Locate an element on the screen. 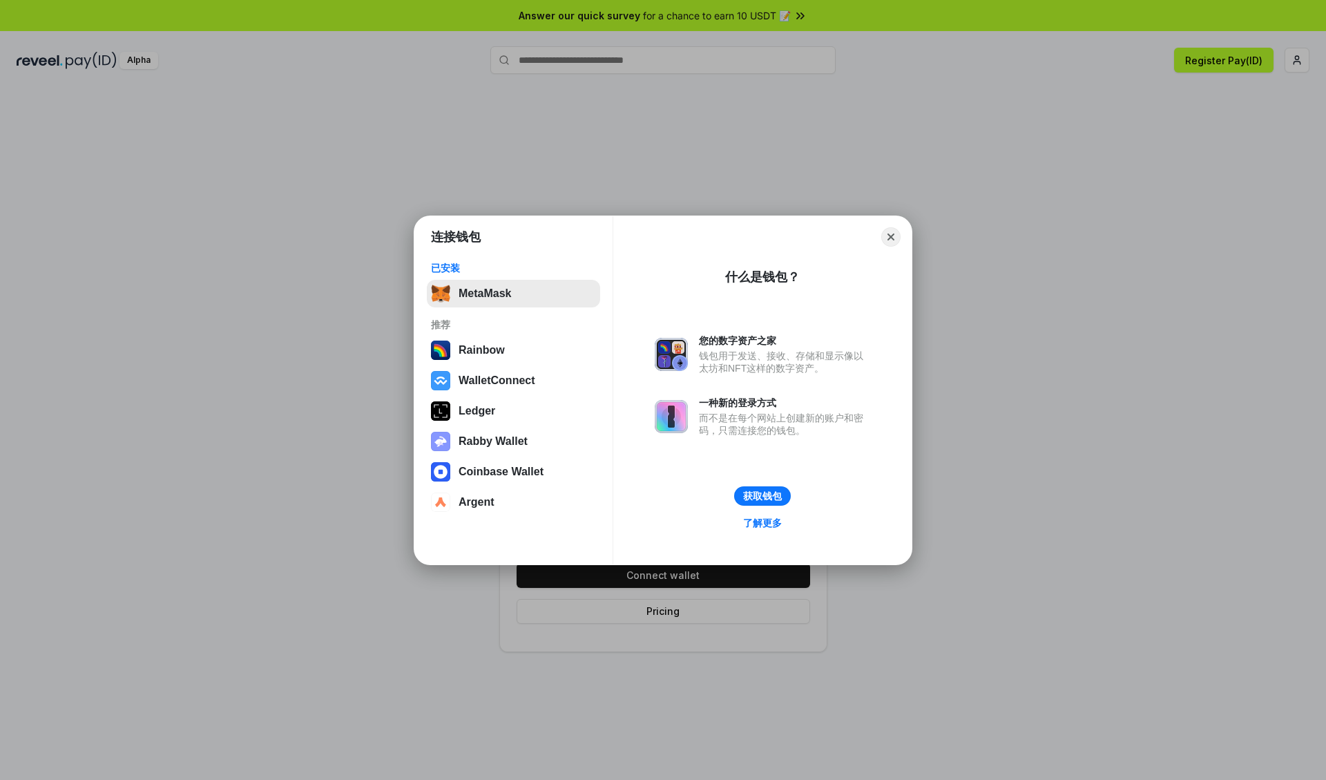 Image resolution: width=1326 pixels, height=780 pixels. div: 推荐 is located at coordinates (513, 325).